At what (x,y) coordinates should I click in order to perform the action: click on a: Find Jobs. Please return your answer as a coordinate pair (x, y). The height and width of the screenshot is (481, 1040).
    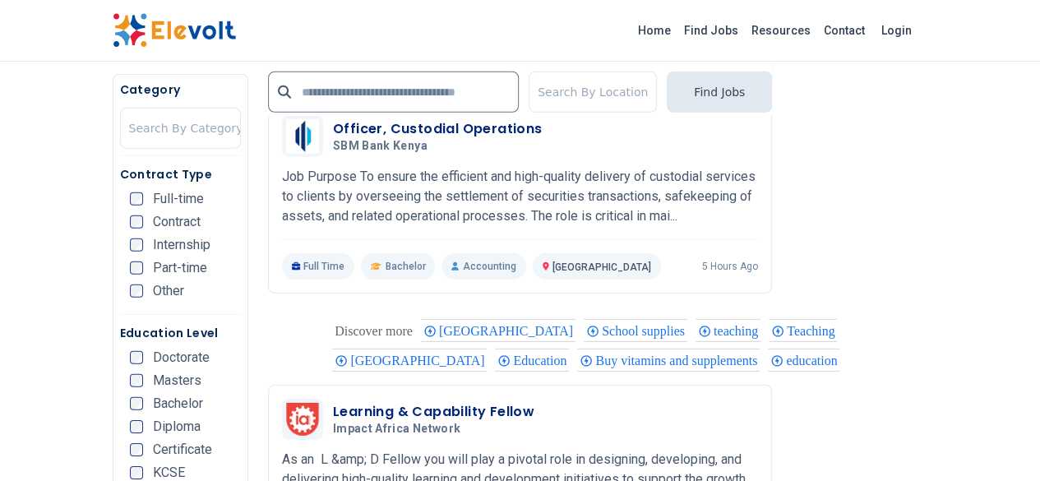
    Looking at the image, I should click on (711, 30).